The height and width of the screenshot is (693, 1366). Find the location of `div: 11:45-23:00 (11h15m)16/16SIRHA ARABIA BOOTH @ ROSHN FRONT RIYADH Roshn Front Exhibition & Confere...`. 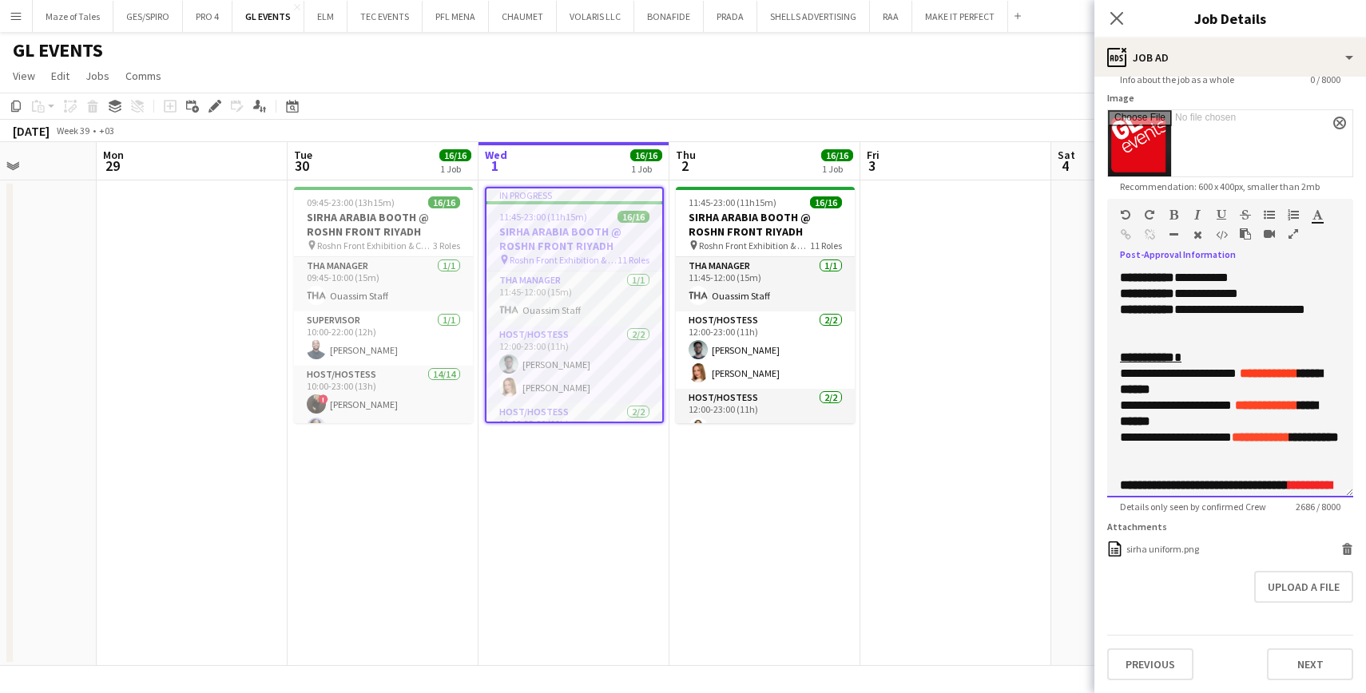

div: 11:45-23:00 (11h15m)16/16SIRHA ARABIA BOOTH @ ROSHN FRONT RIYADH Roshn Front Exhibition & Confere... is located at coordinates (765, 305).